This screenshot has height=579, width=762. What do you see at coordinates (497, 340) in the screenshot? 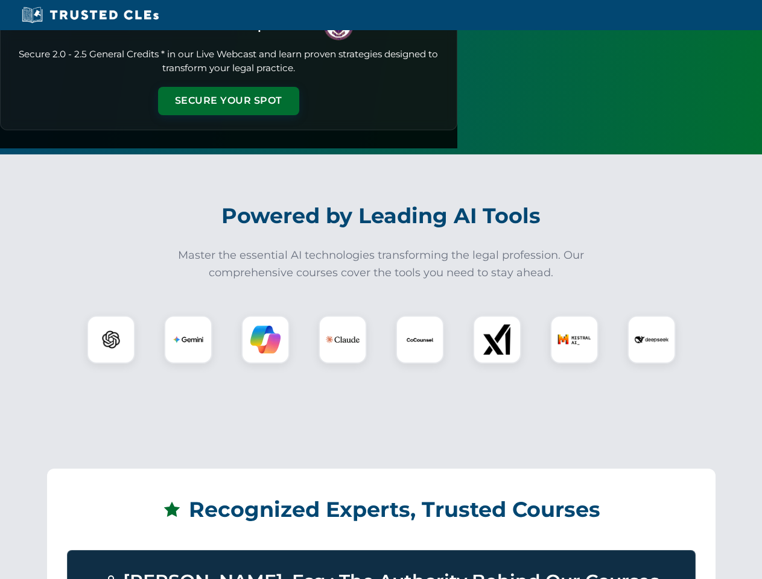
I see `img: xAI Logo` at bounding box center [497, 340].